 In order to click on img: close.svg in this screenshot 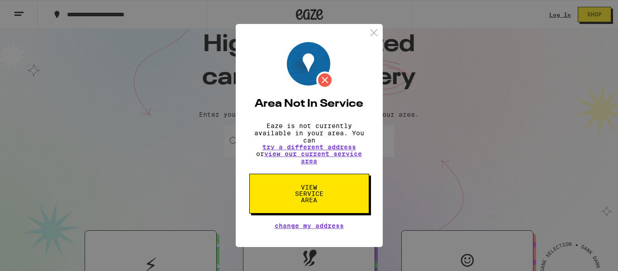, I will do `click(374, 33)`.